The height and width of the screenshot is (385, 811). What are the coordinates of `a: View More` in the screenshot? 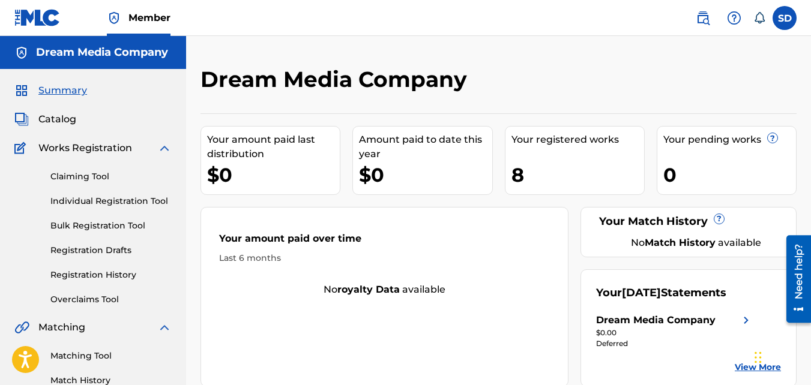 It's located at (758, 367).